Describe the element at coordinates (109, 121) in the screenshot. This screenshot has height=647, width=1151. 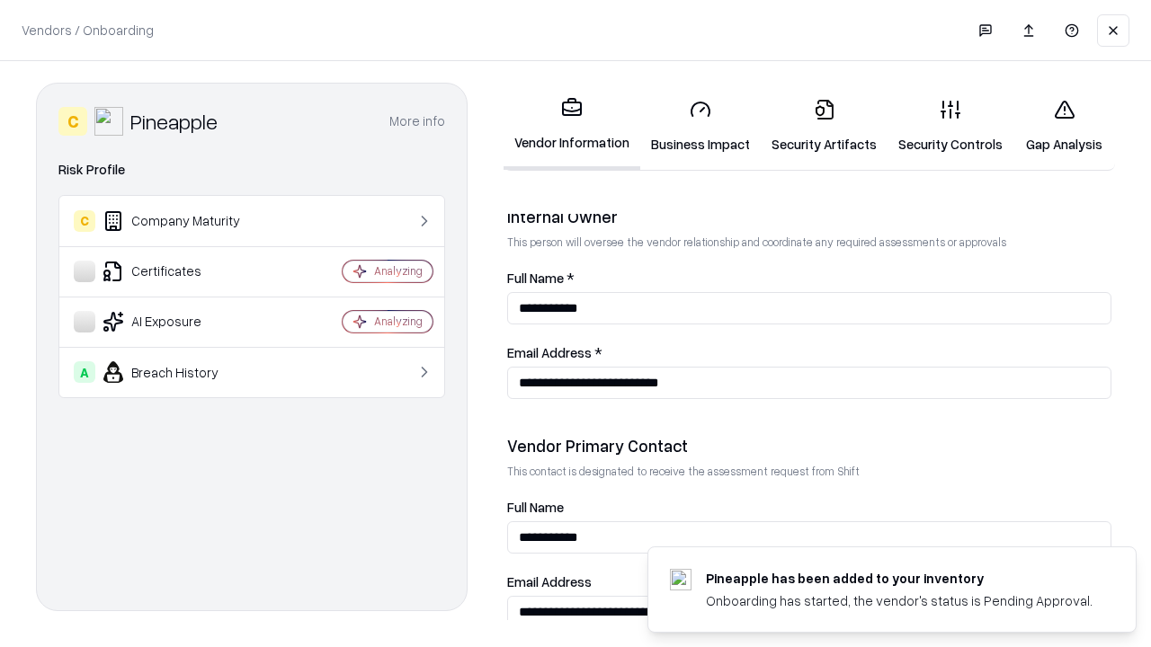
I see `img: Pineapple` at that location.